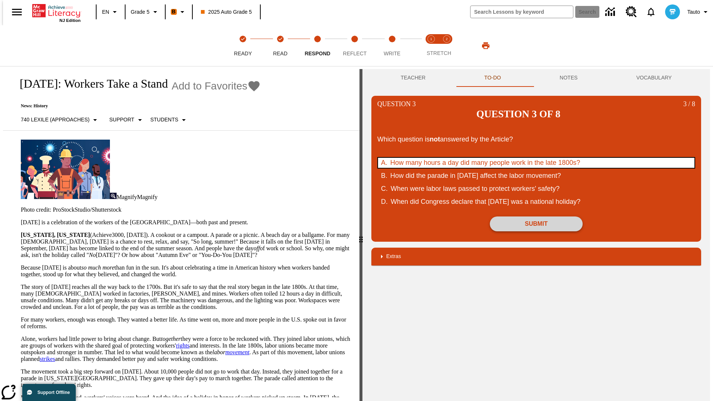  What do you see at coordinates (145, 12) in the screenshot?
I see `button: Grade: Grade 5, Select a grade` at bounding box center [145, 12].